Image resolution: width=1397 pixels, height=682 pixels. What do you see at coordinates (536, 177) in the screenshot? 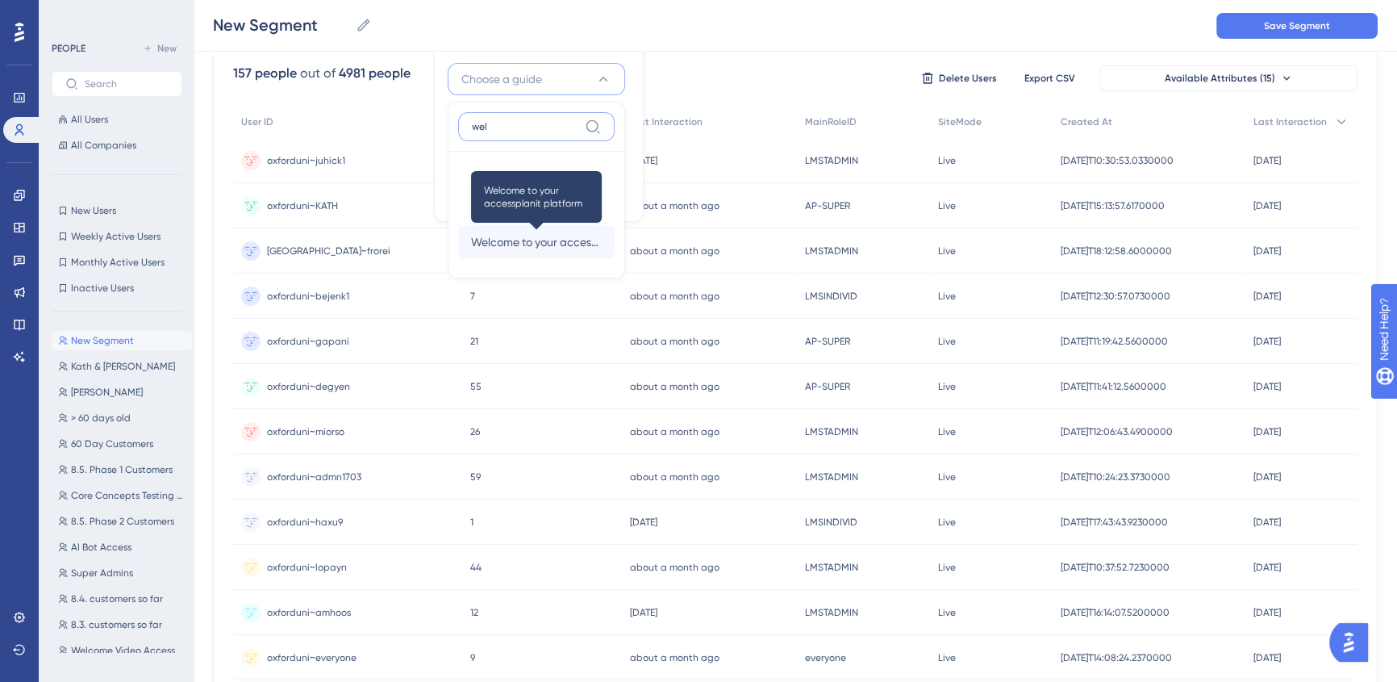
I see `button: Welcome to Live Video` at bounding box center [536, 177].